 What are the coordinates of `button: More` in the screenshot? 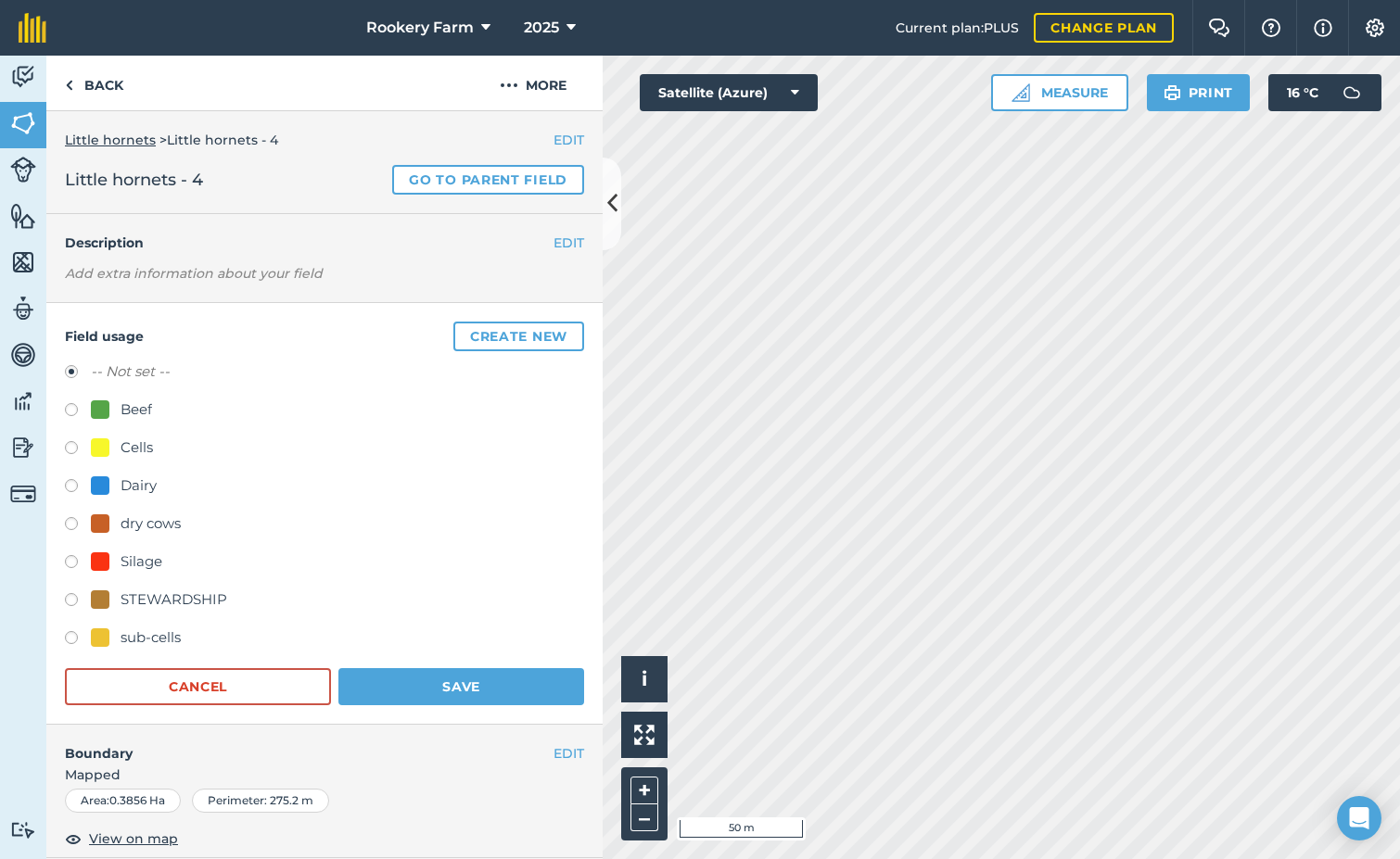 It's located at (533, 83).